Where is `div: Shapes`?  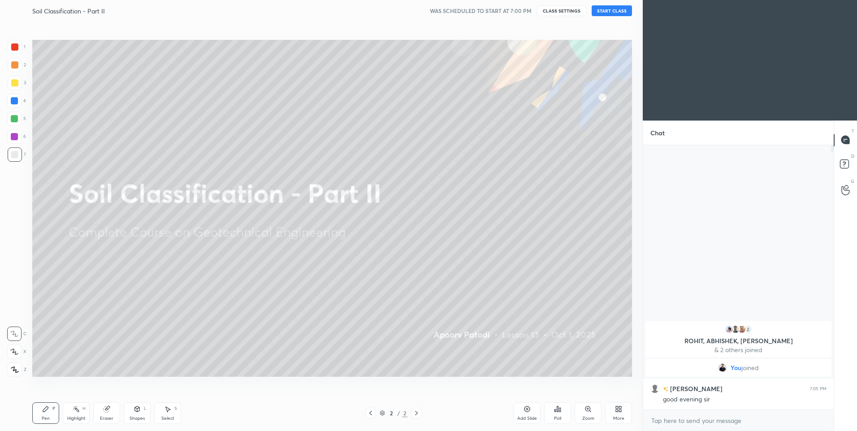 div: Shapes is located at coordinates (137, 419).